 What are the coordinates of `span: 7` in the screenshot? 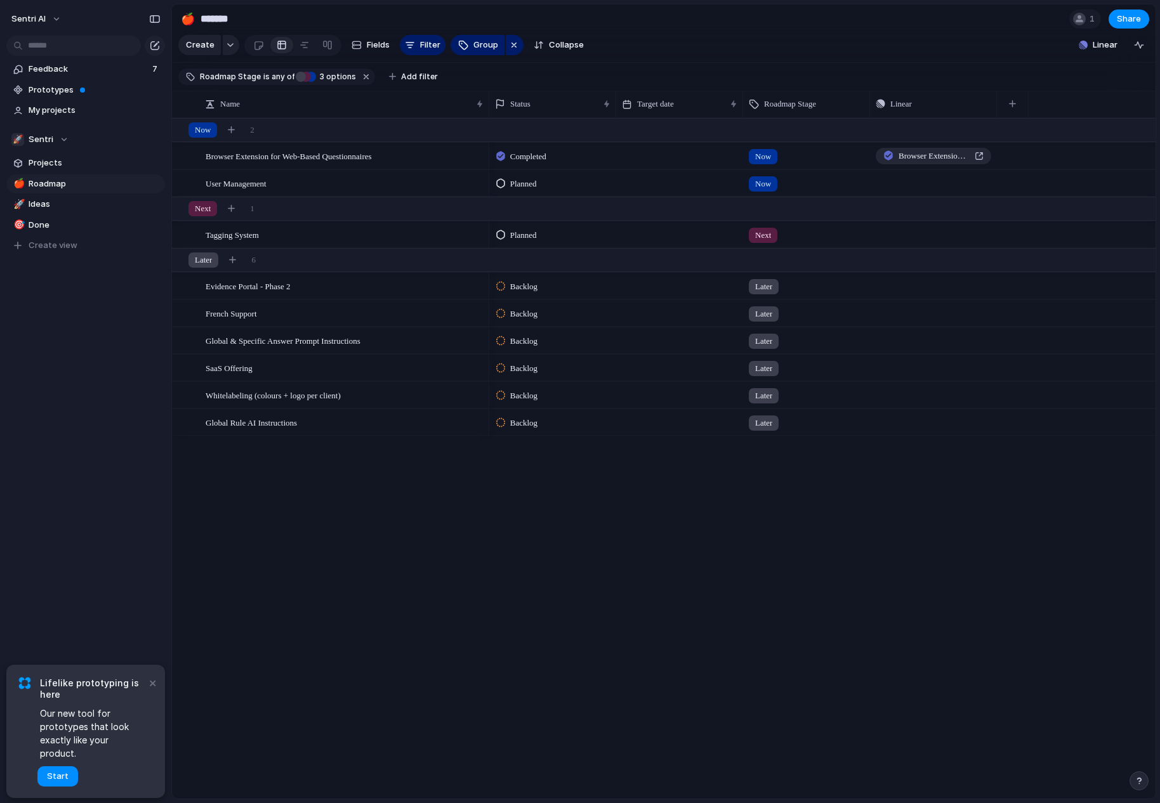 It's located at (156, 69).